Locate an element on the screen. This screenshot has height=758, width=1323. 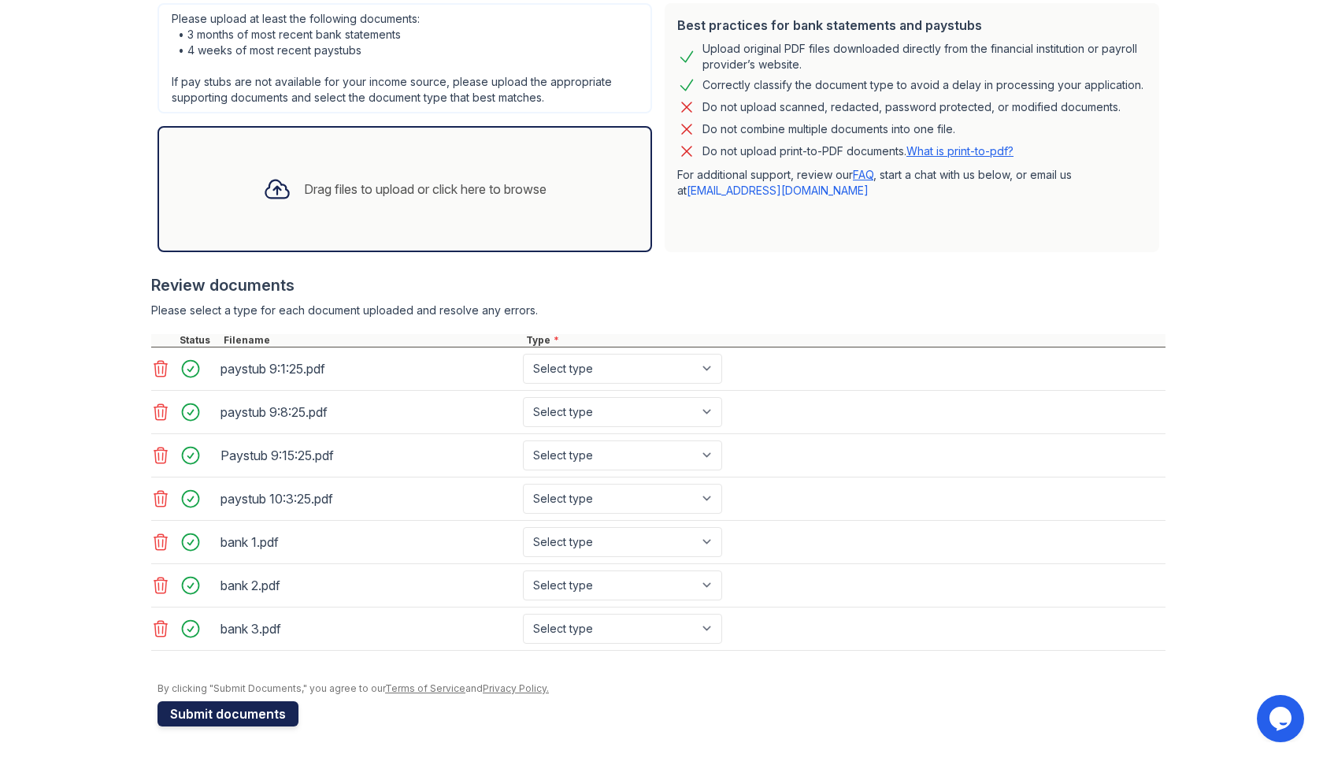
div: By clicking "Submit Documents," you agree to our and is located at coordinates (661, 688).